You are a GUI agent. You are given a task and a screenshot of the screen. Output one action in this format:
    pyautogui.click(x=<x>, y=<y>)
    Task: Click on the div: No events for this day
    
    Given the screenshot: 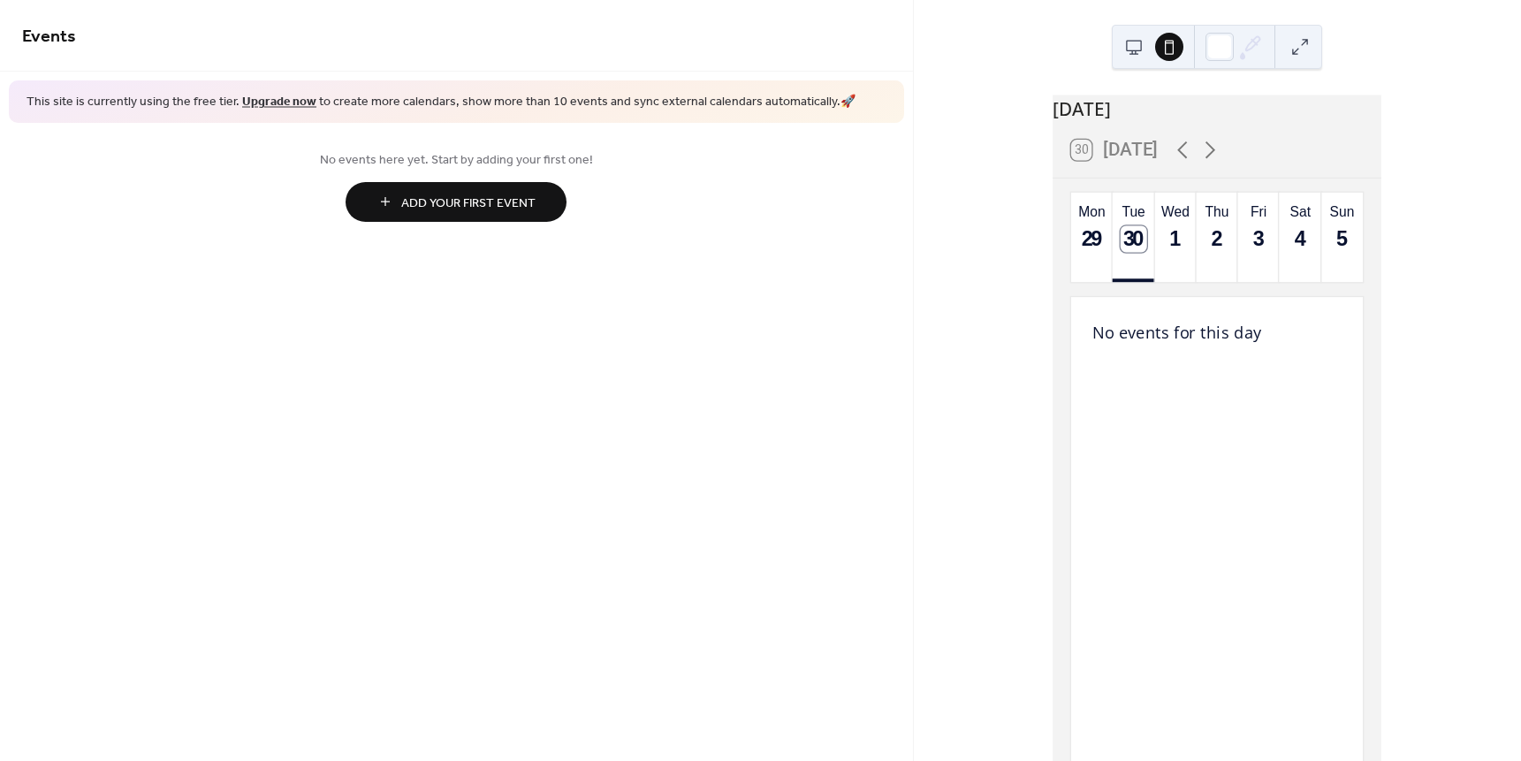 What is the action you would take?
    pyautogui.click(x=1217, y=331)
    